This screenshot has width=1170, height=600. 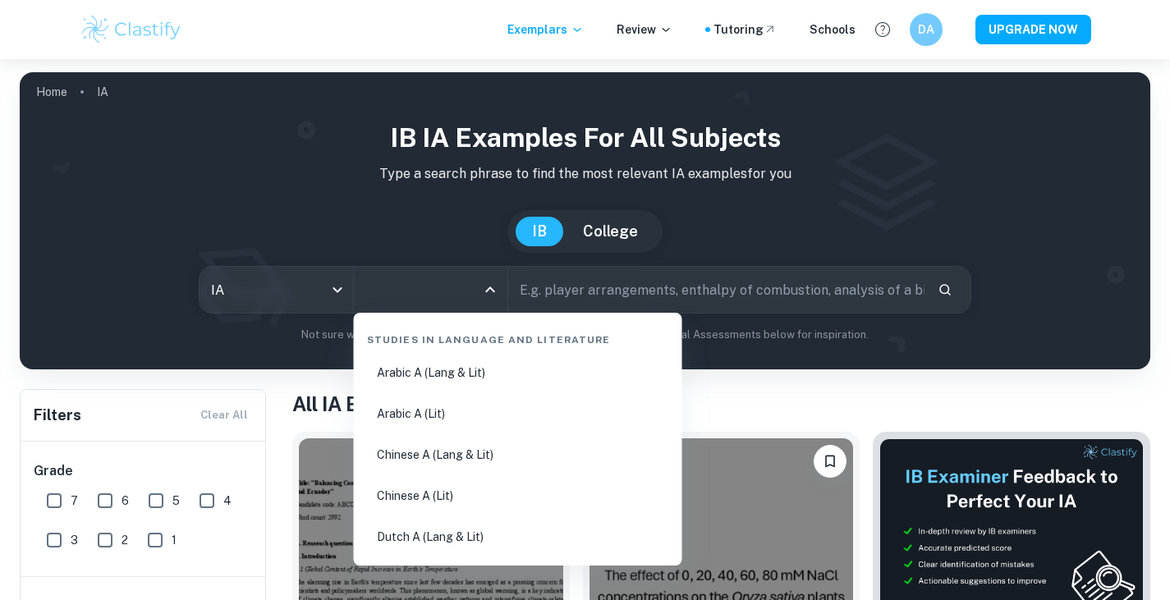 I want to click on img: profile cover, so click(x=585, y=221).